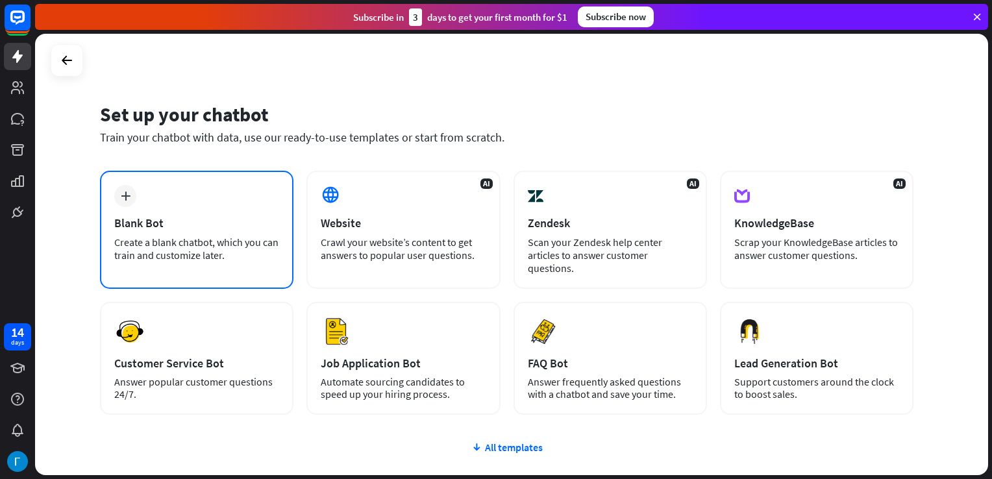 The image size is (992, 479). I want to click on div: KnowledgeBase, so click(817, 223).